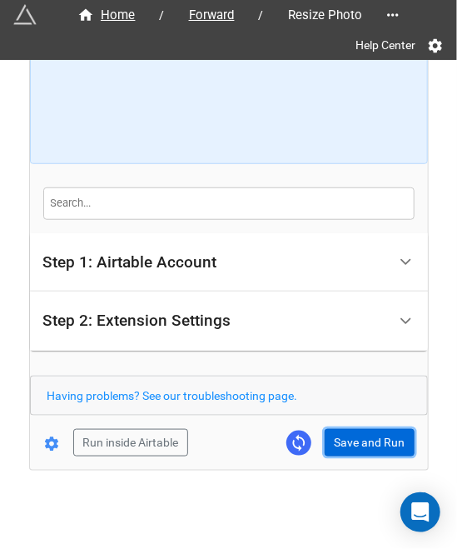 The width and height of the screenshot is (457, 549). What do you see at coordinates (25, 15) in the screenshot?
I see `img: miniextensions-icon.73ae0678.png` at bounding box center [25, 15].